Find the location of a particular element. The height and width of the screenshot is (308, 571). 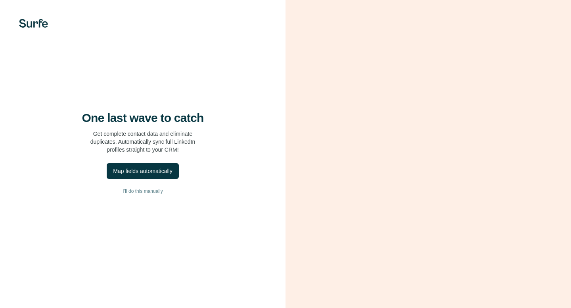

span: I’ll do this manually is located at coordinates (142, 191).